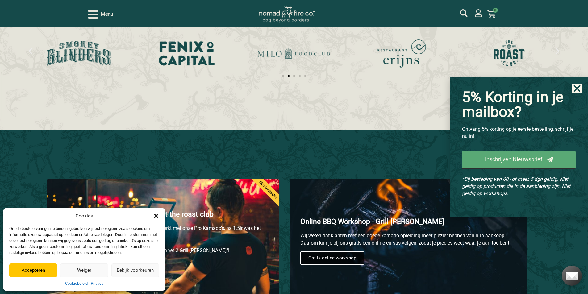  I want to click on a: Cookiebeleid, so click(76, 284).